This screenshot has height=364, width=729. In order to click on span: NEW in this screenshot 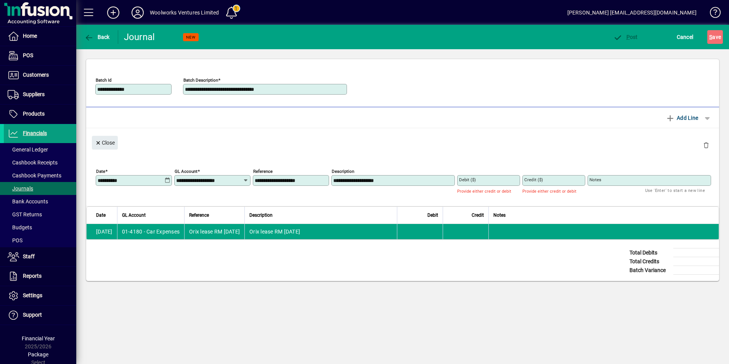, I will do `click(191, 37)`.